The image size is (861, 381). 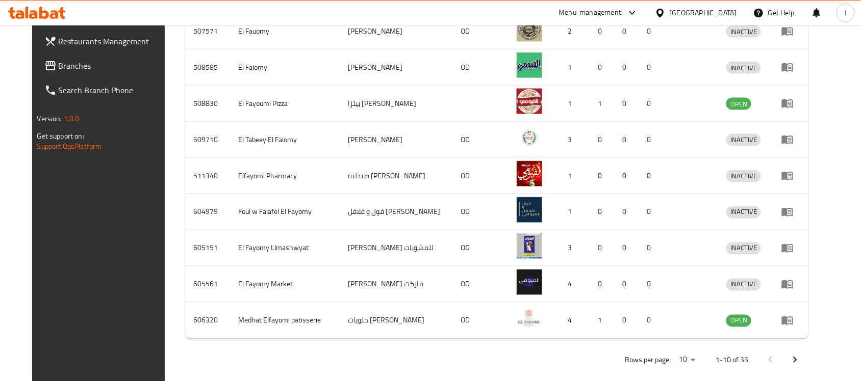 What do you see at coordinates (529, 210) in the screenshot?
I see `img: Foul w Falafel El Fayomy` at bounding box center [529, 210].